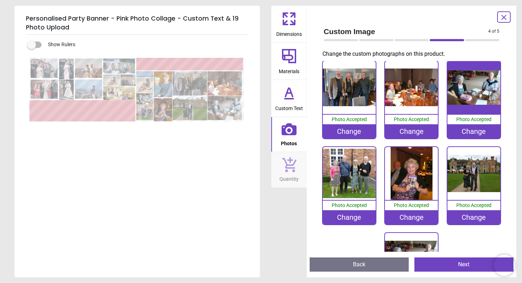  Describe the element at coordinates (289, 98) in the screenshot. I see `button: Custom Text` at that location.